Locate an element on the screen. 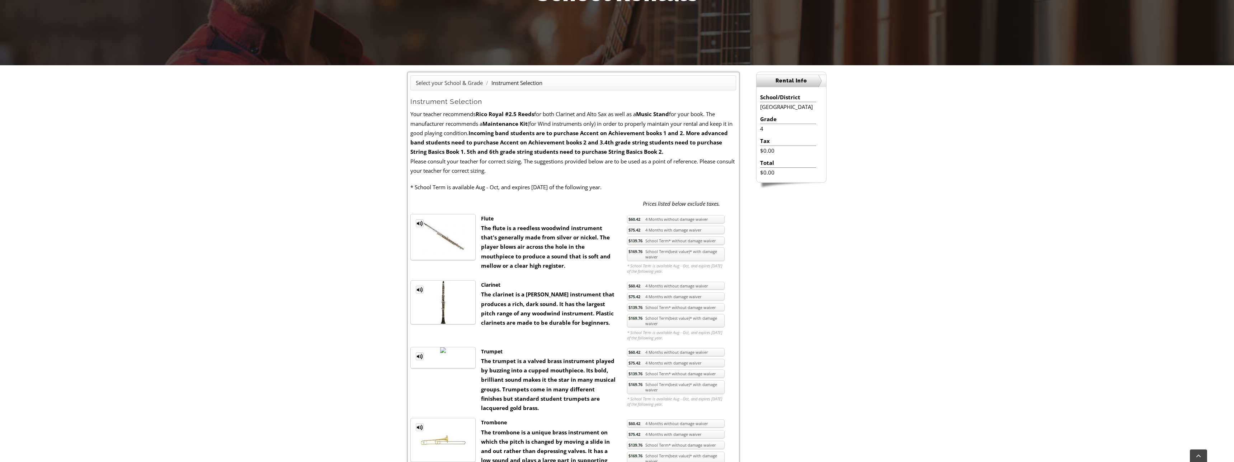  div: Trumpet is located at coordinates (549, 352).